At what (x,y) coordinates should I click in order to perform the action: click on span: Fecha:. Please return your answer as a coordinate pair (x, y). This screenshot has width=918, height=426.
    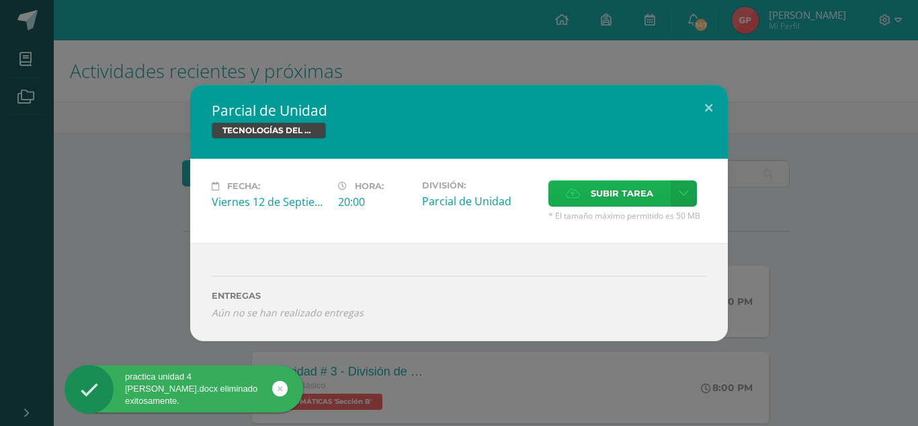
    Looking at the image, I should click on (243, 186).